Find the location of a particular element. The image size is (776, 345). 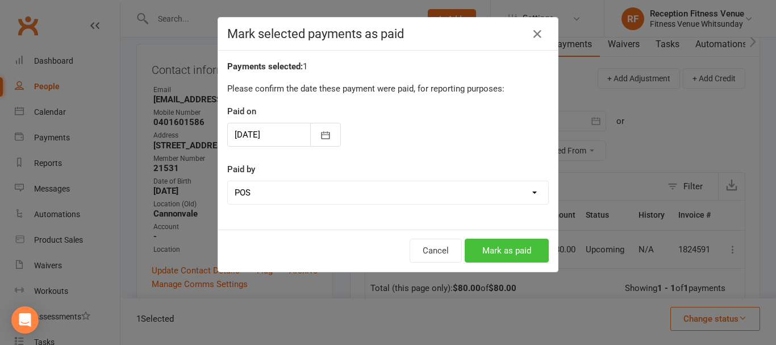

h4: Mark selected payments as paid is located at coordinates (388, 34).